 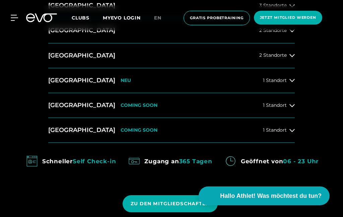 I want to click on a: Clubs, so click(x=87, y=17).